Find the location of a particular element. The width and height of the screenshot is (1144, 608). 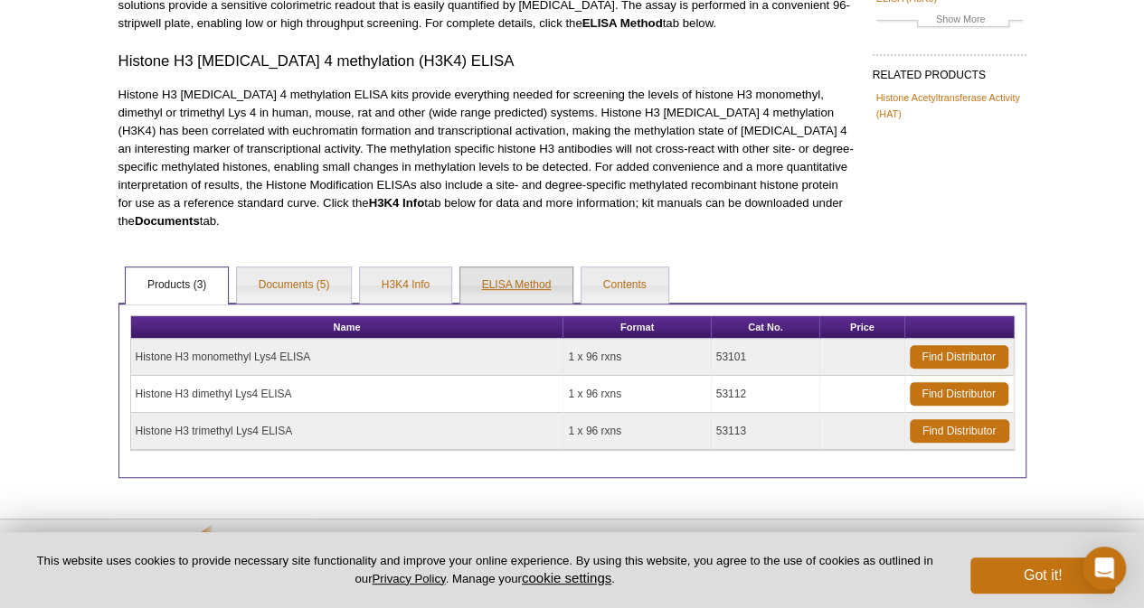

strong: H3K4 Info is located at coordinates (397, 203).